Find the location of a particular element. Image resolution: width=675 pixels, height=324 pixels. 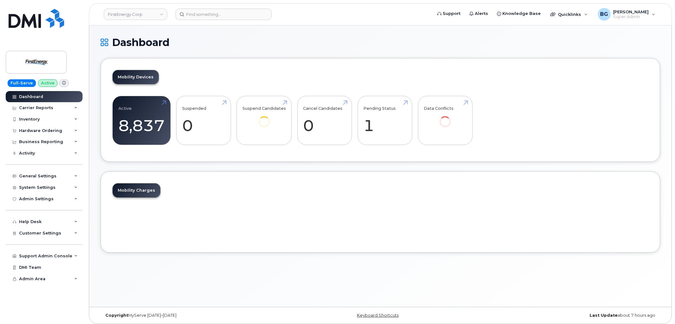

a: Mobility Charges is located at coordinates (136, 190).